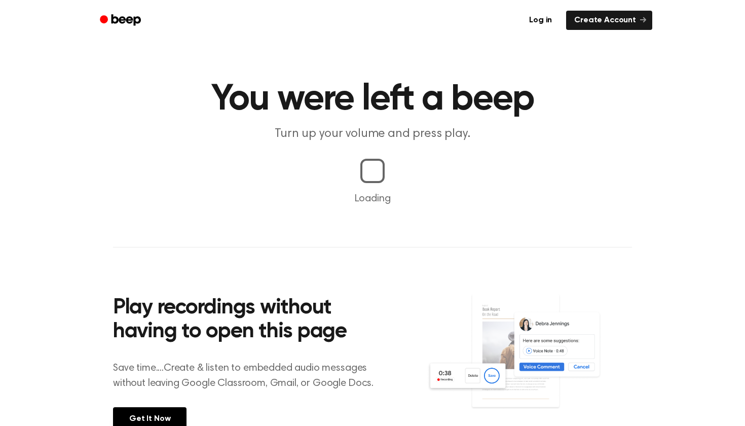 The width and height of the screenshot is (745, 426). I want to click on h2: Play recordings without having to open this page, so click(249, 320).